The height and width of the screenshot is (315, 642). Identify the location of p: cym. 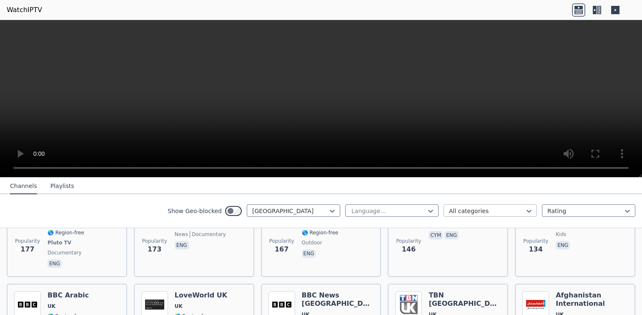
(436, 235).